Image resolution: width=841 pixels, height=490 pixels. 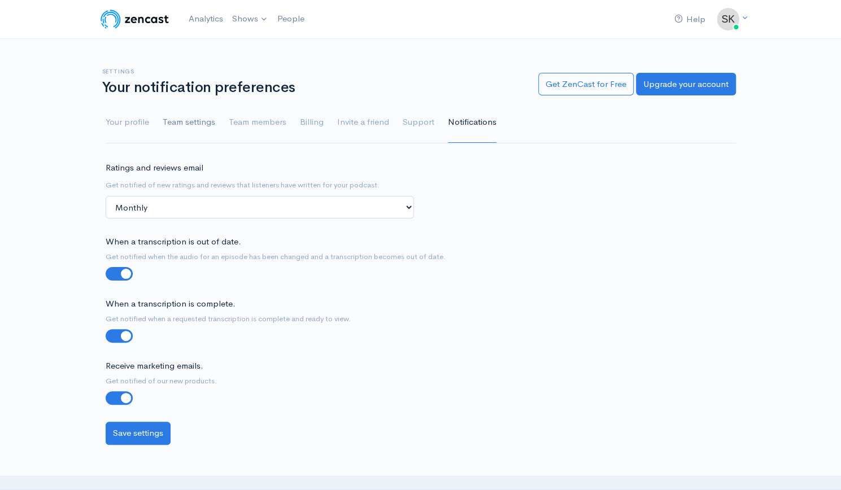 I want to click on label: Ratings and reviews email, so click(x=154, y=168).